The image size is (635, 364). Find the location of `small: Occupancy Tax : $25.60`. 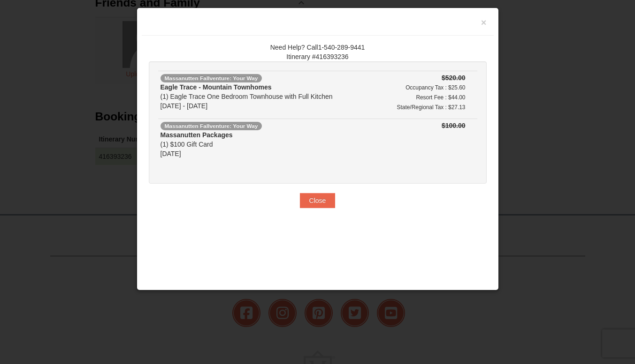

small: Occupancy Tax : $25.60 is located at coordinates (435, 88).